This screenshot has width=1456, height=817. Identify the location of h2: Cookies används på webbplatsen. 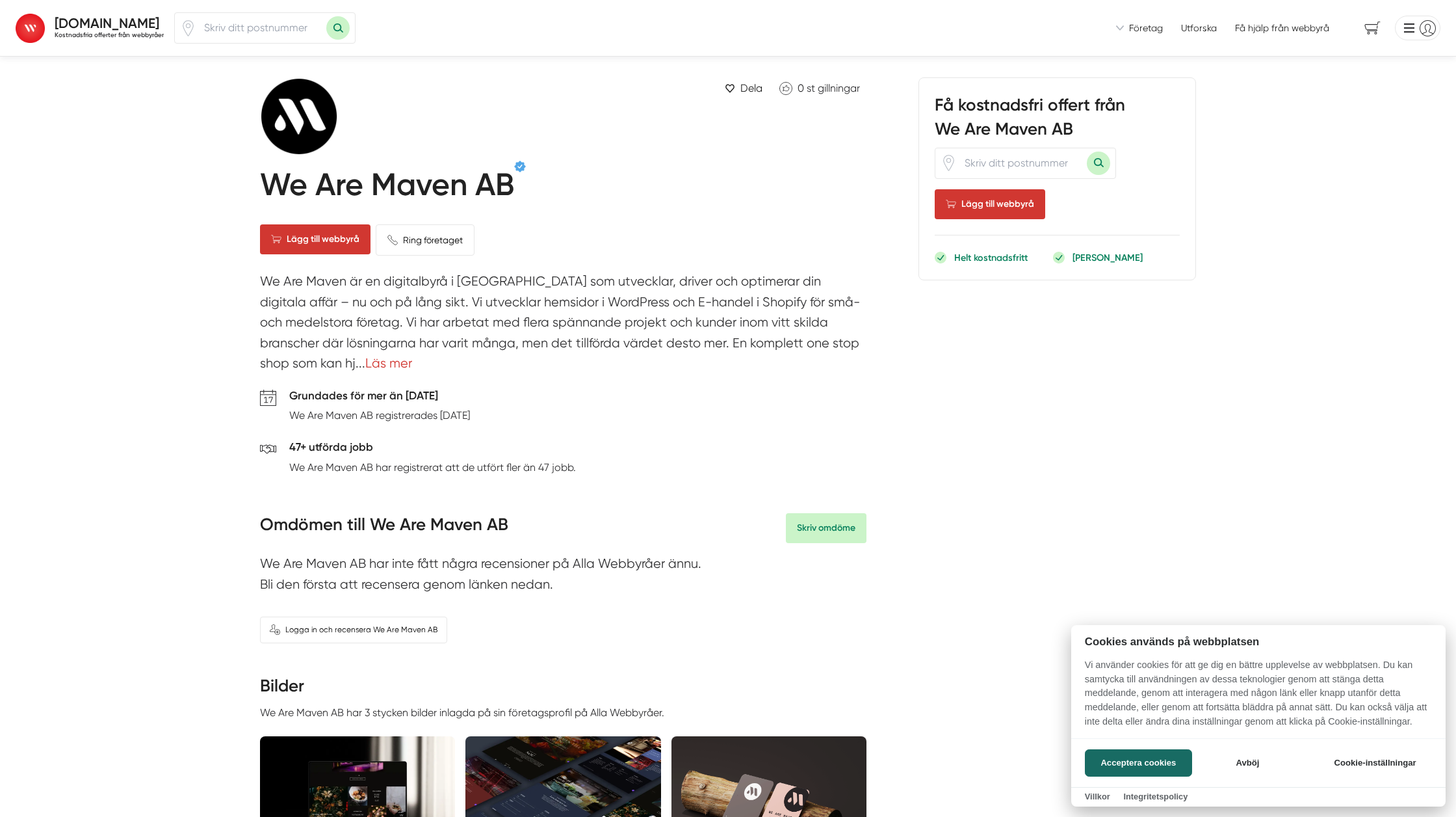
(1259, 641).